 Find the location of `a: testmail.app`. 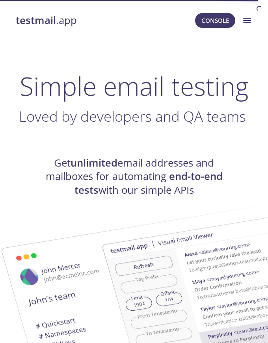

a: testmail.app is located at coordinates (46, 20).